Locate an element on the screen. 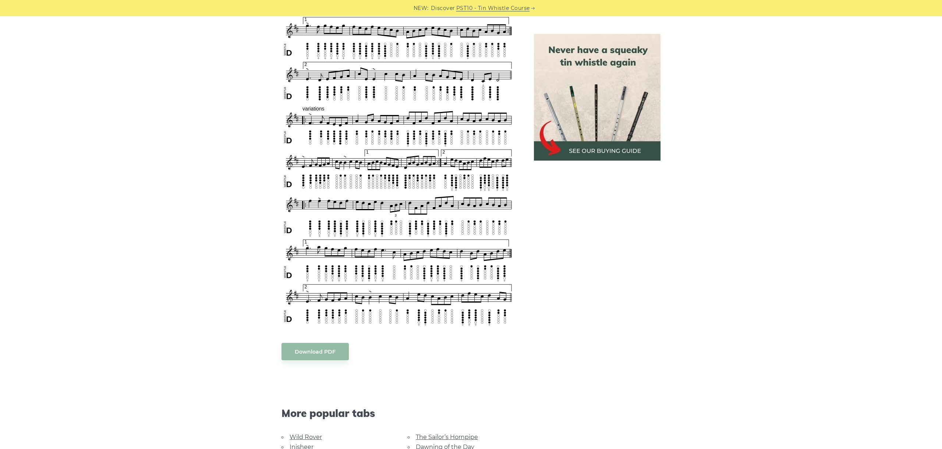 Image resolution: width=942 pixels, height=449 pixels. a: Wild Rover is located at coordinates (306, 436).